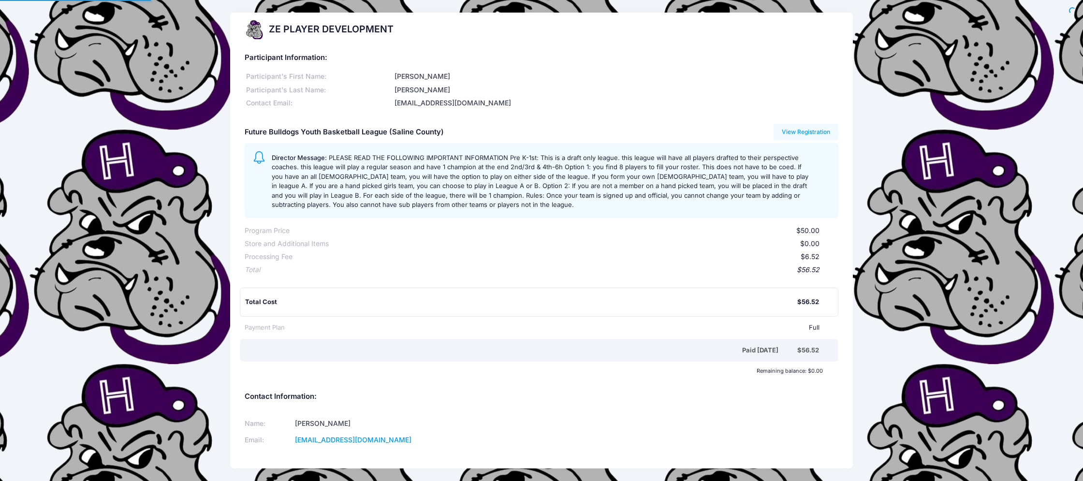  Describe the element at coordinates (319, 76) in the screenshot. I see `div: Participant's First Name:` at that location.